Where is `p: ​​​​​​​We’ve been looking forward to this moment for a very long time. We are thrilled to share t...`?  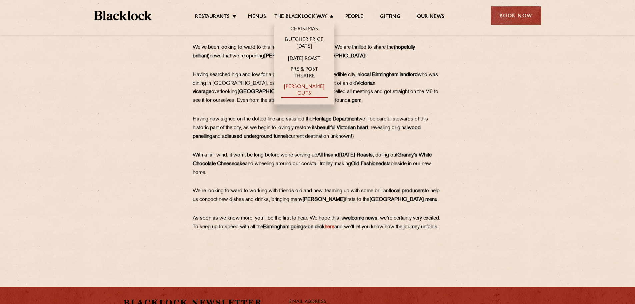
p: ​​​​​​​We’ve been looking forward to this moment for a very long time. We are thrilled to share t... is located at coordinates (318, 52).